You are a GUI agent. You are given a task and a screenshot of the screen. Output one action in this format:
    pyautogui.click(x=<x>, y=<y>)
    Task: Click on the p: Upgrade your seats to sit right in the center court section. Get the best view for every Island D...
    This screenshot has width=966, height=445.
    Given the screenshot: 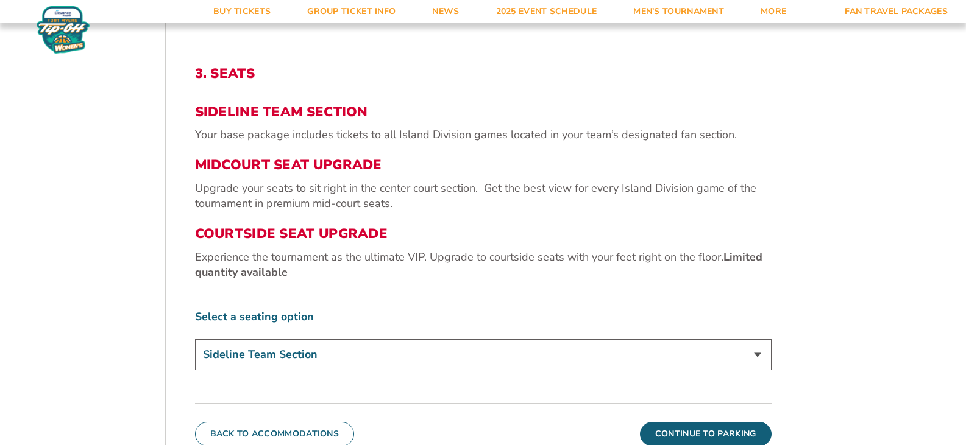 What is the action you would take?
    pyautogui.click(x=483, y=196)
    